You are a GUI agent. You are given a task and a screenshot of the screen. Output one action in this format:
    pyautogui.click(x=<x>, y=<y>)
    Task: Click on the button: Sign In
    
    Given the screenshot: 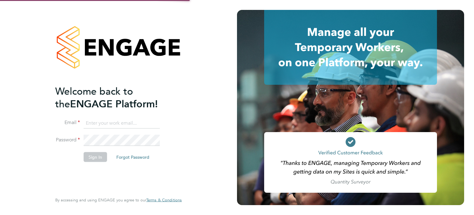 What is the action you would take?
    pyautogui.click(x=95, y=157)
    